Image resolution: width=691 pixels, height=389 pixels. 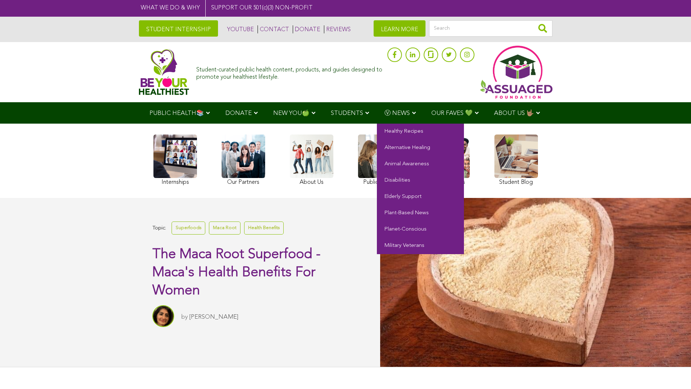 What do you see at coordinates (238, 113) in the screenshot?
I see `span: DONATE` at bounding box center [238, 113].